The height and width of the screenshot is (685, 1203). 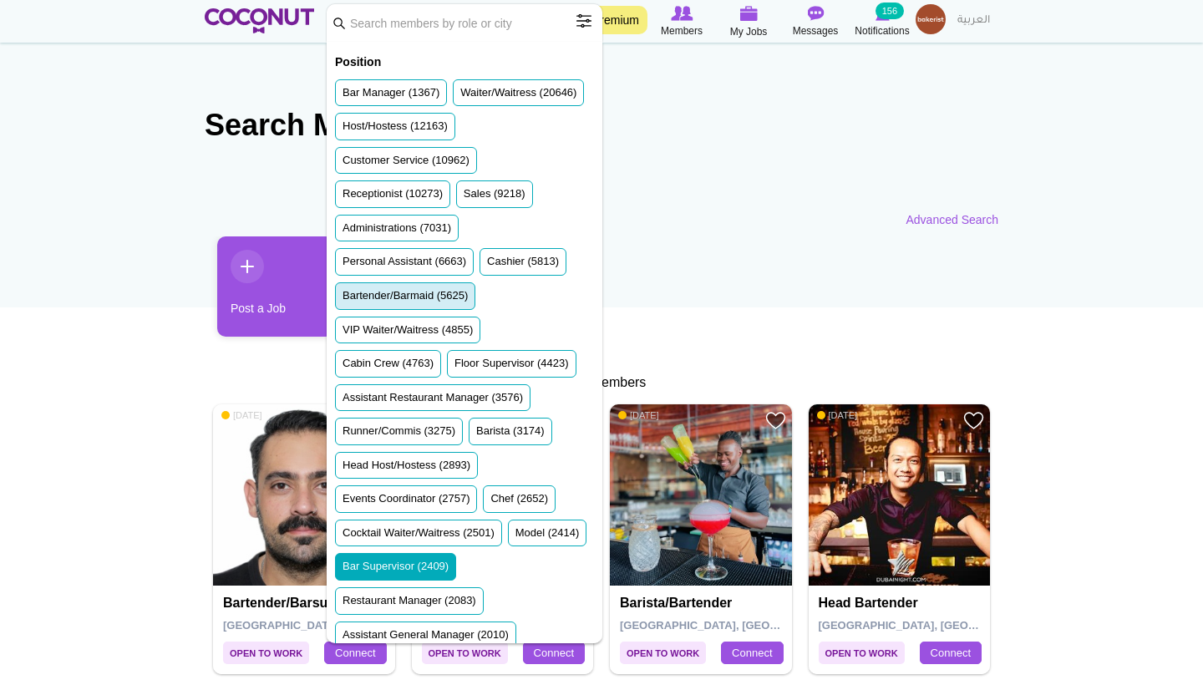 I want to click on label: Bartender/Barmaid (5625), so click(x=405, y=296).